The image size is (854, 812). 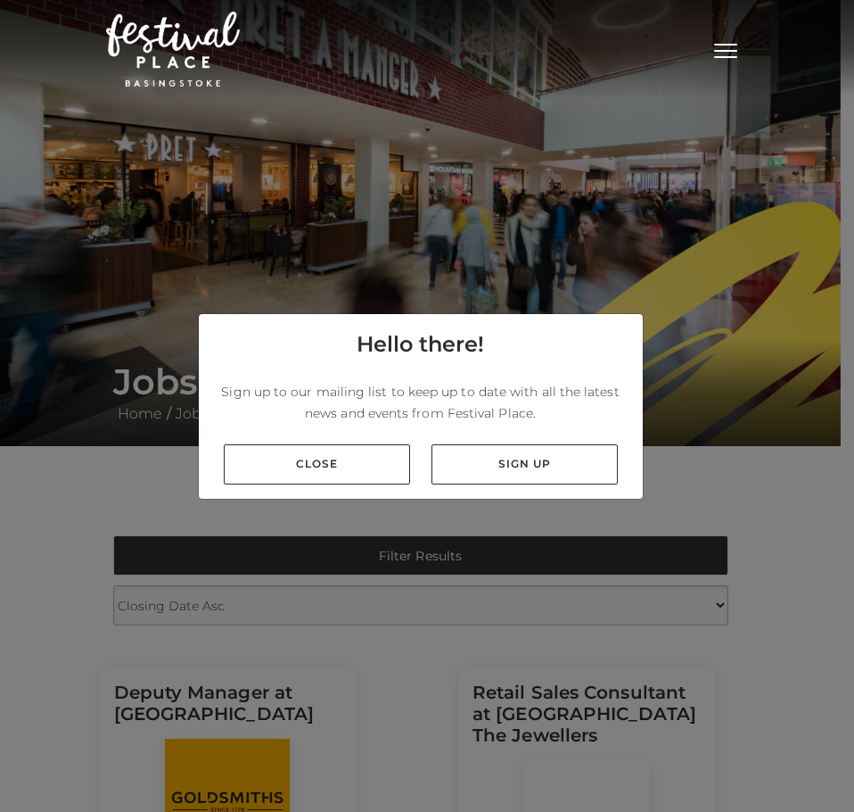 I want to click on button: Toggle navigation, so click(x=726, y=48).